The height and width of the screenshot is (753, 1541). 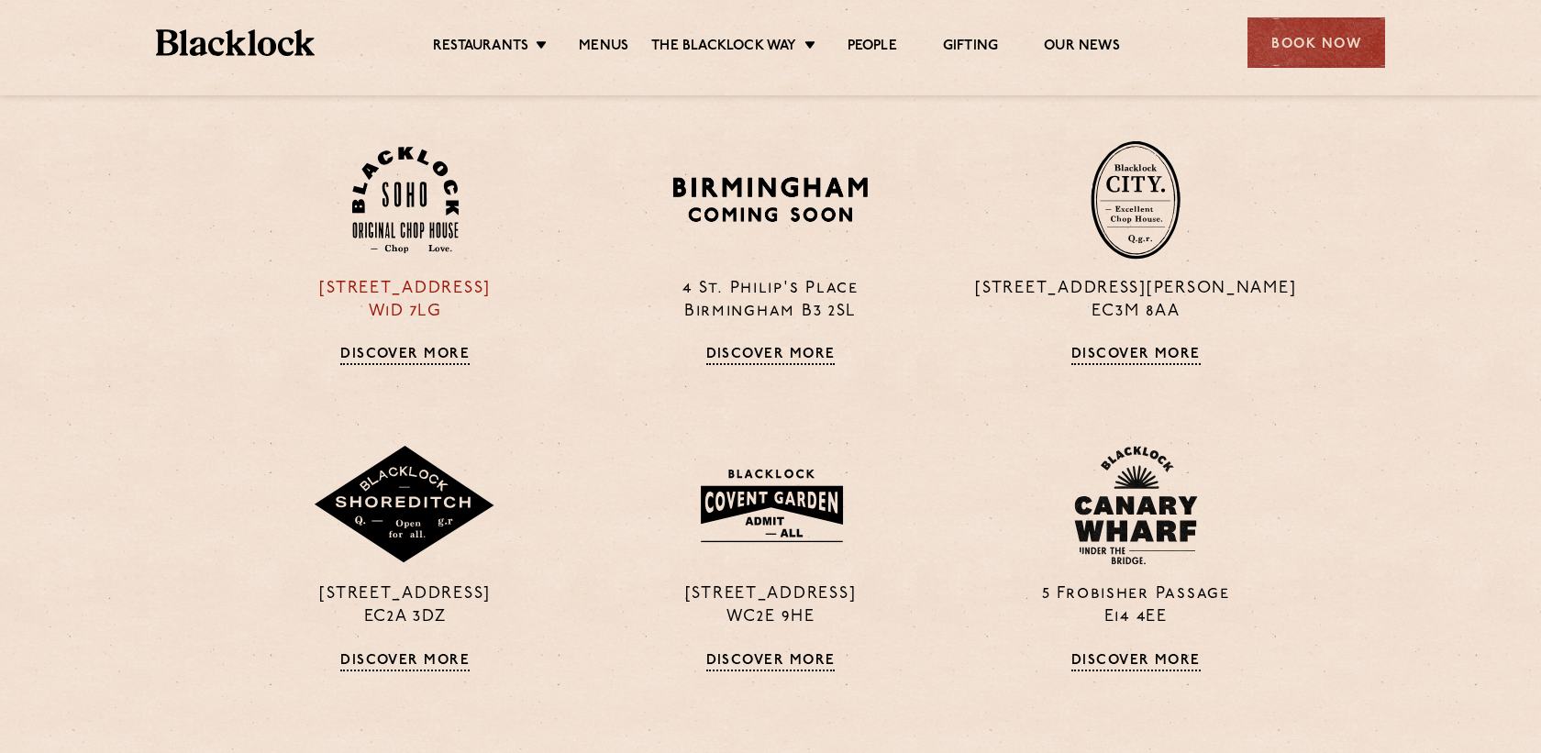 What do you see at coordinates (1081, 48) in the screenshot?
I see `a: Our News` at bounding box center [1081, 48].